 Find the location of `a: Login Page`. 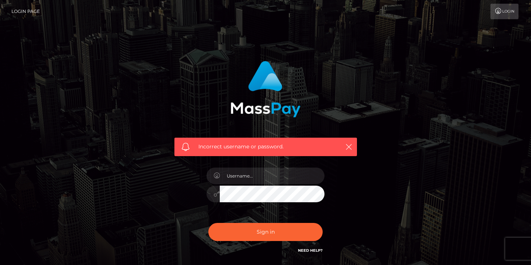

a: Login Page is located at coordinates (25, 11).